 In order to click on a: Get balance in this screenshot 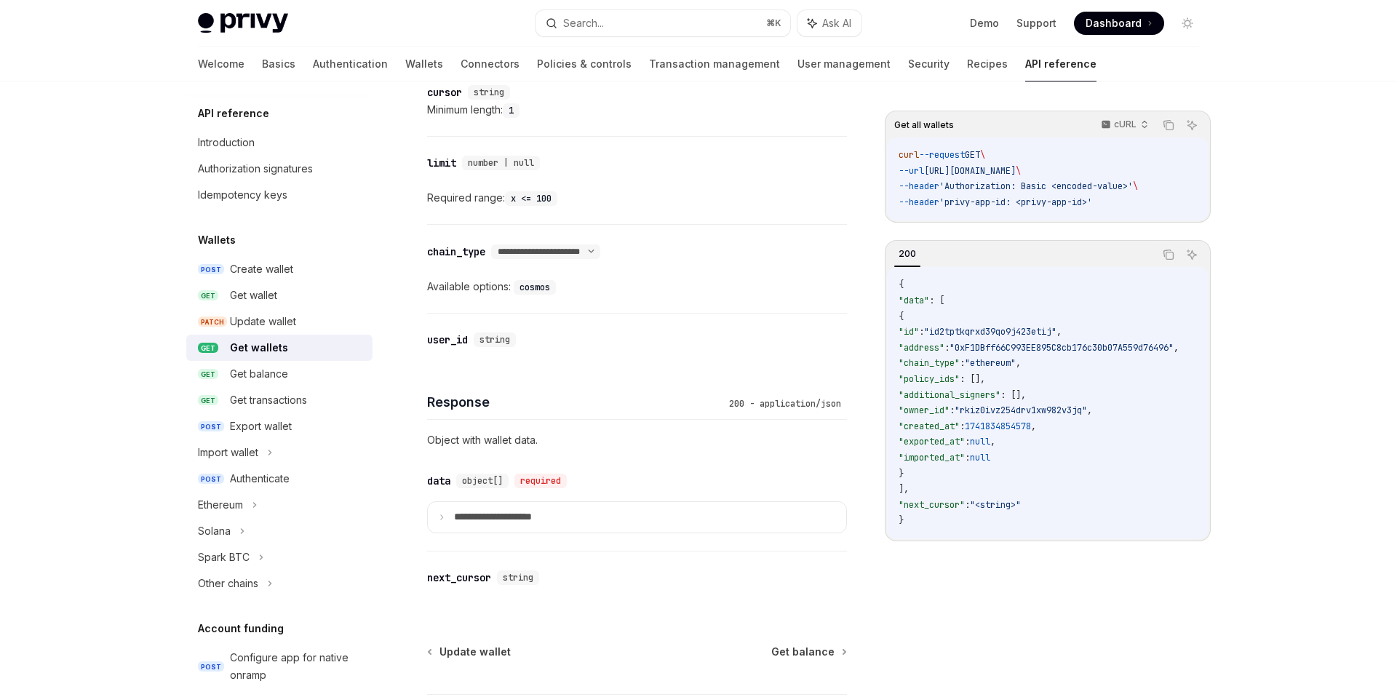, I will do `click(809, 652)`.